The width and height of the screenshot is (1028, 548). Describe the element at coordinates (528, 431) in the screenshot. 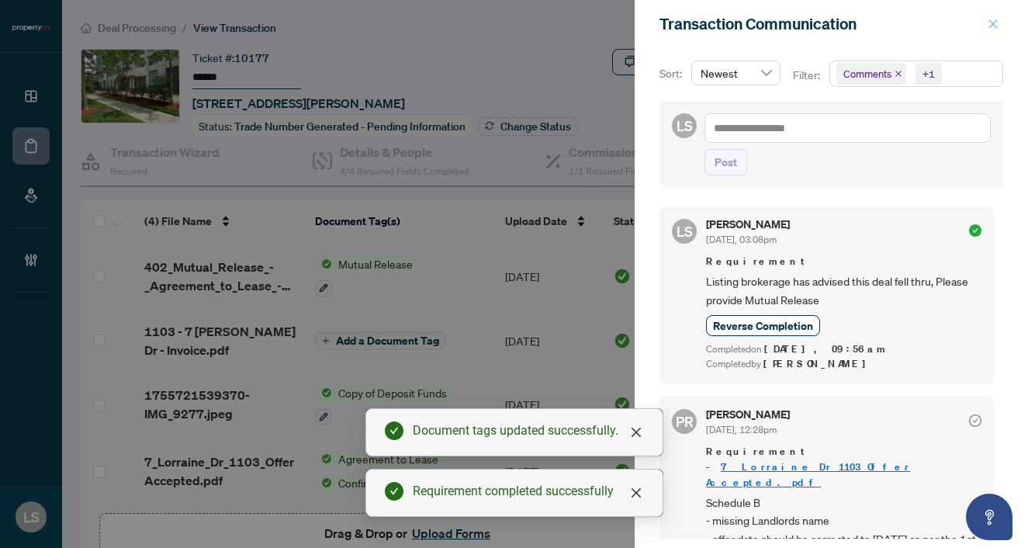

I see `div: Document tags updated successfully.` at that location.